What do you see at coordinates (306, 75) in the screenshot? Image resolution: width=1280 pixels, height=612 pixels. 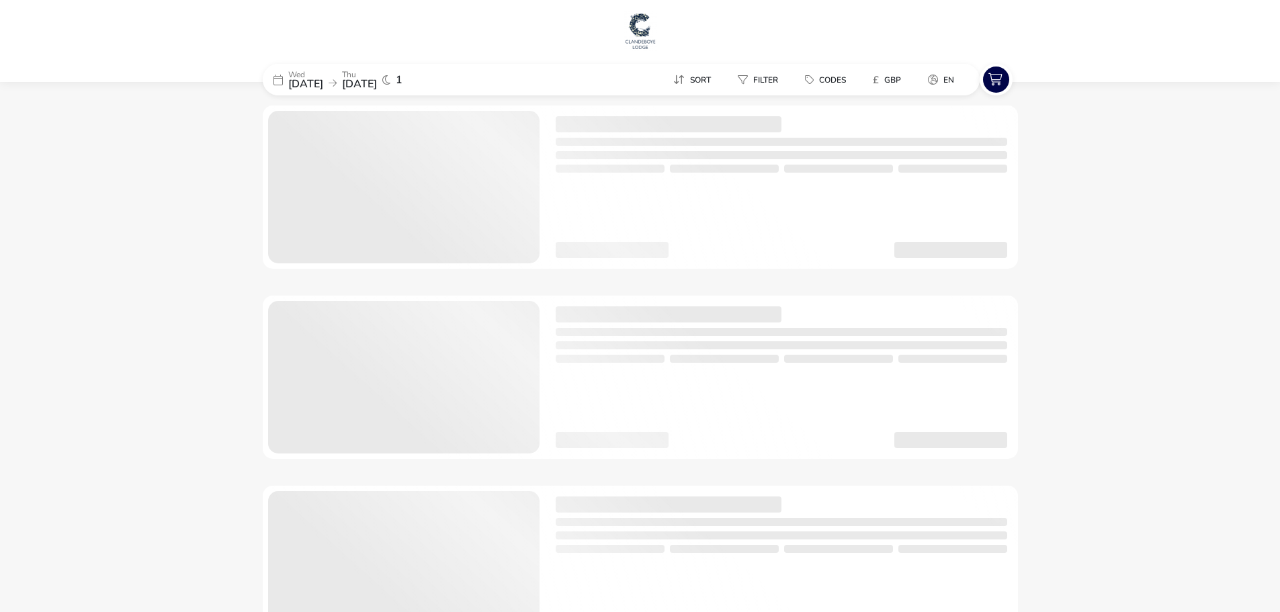 I see `p: Wed` at bounding box center [306, 75].